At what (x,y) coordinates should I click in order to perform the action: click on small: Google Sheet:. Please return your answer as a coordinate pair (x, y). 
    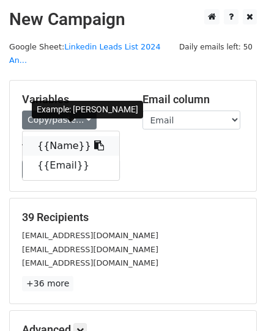
    Looking at the image, I should click on (85, 54).